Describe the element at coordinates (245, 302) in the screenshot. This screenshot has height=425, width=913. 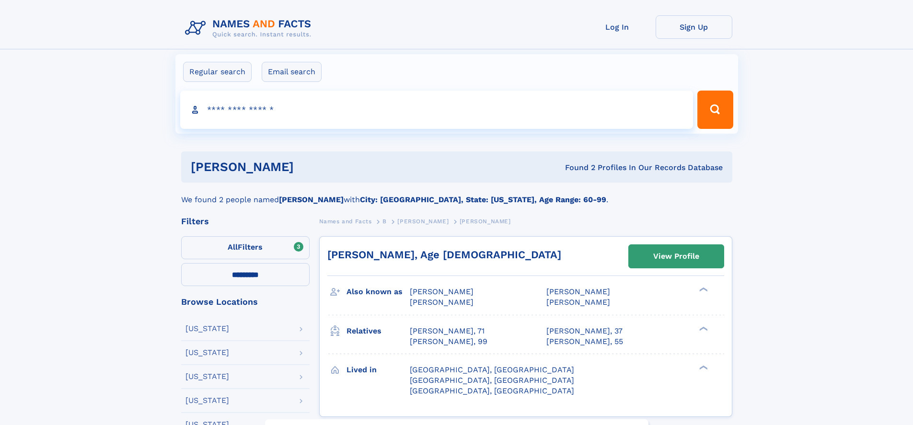
I see `div: Browse Locations` at that location.